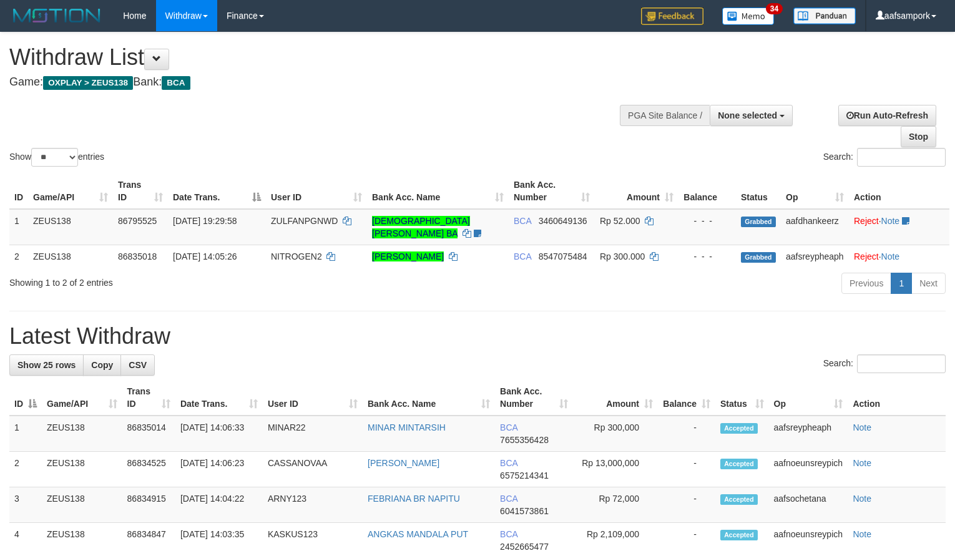 This screenshot has width=955, height=551. I want to click on div: Showing 1 to 2 of 2 entries, so click(199, 280).